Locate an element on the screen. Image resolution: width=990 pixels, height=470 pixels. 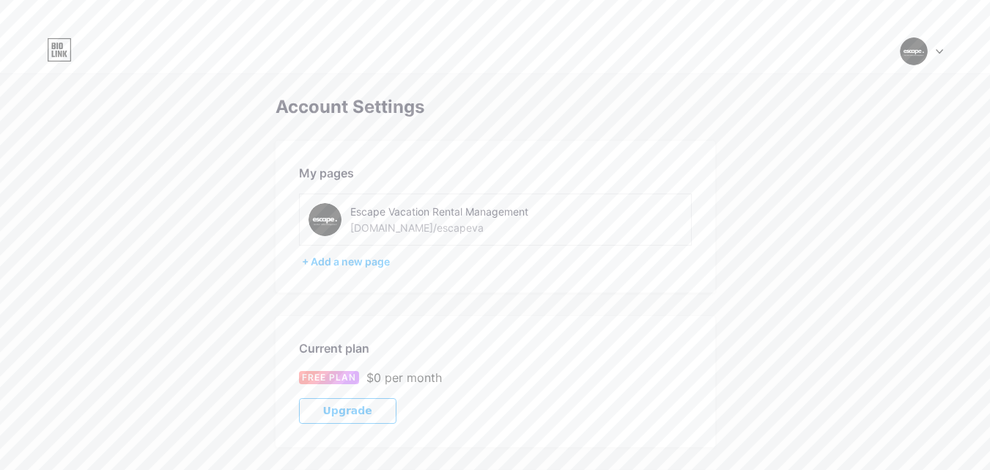
button: Upgrade is located at coordinates (347, 411).